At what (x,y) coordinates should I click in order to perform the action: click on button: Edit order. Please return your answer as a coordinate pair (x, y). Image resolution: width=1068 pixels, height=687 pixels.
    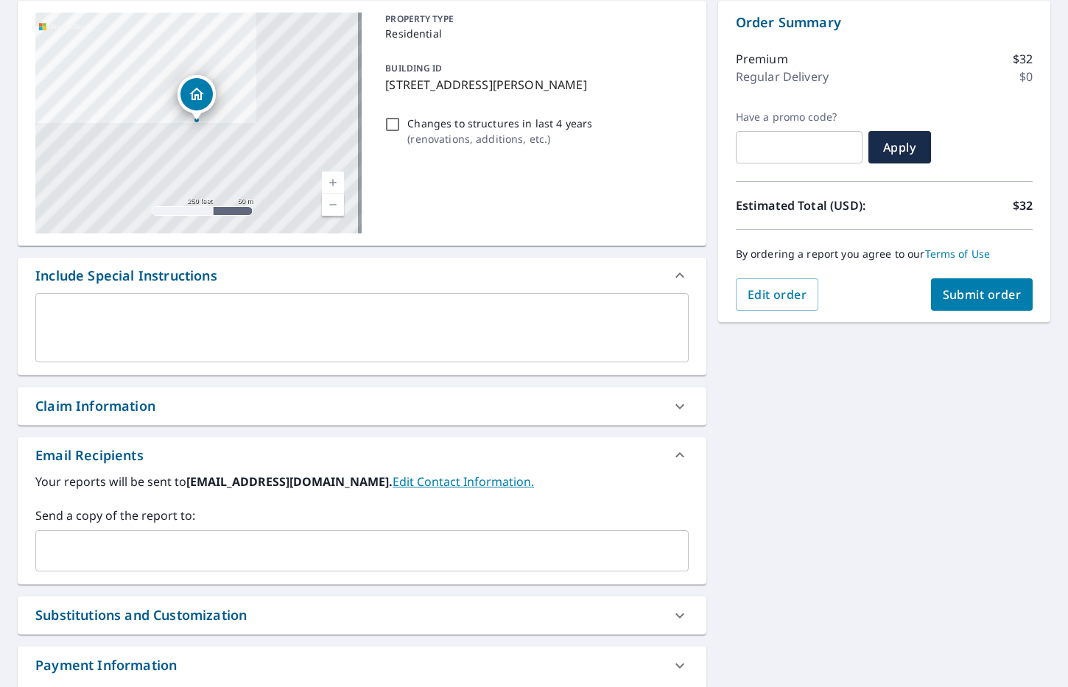
    Looking at the image, I should click on (777, 295).